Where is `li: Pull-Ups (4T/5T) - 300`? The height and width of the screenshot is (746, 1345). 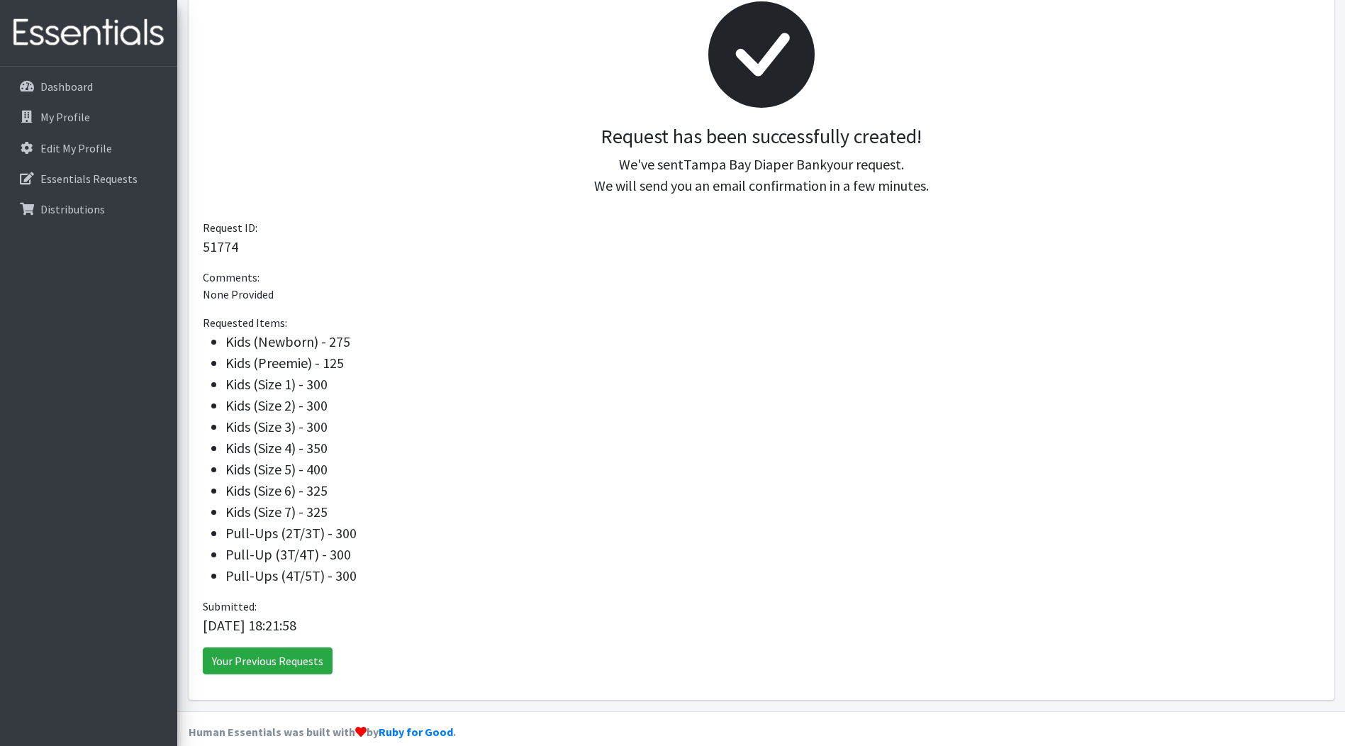 li: Pull-Ups (4T/5T) - 300 is located at coordinates (773, 576).